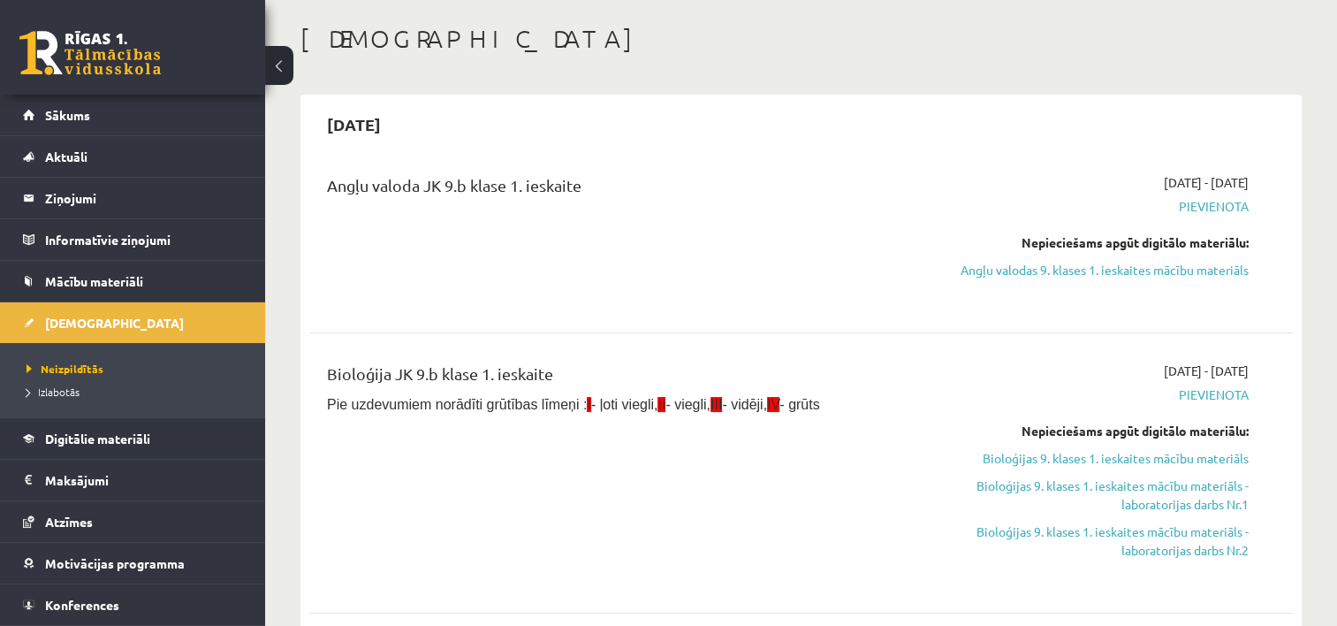 Image resolution: width=1337 pixels, height=626 pixels. What do you see at coordinates (133, 604) in the screenshot?
I see `a: Konferences` at bounding box center [133, 604].